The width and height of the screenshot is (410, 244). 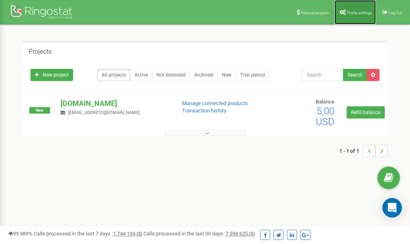 I want to click on span: New, so click(x=39, y=110).